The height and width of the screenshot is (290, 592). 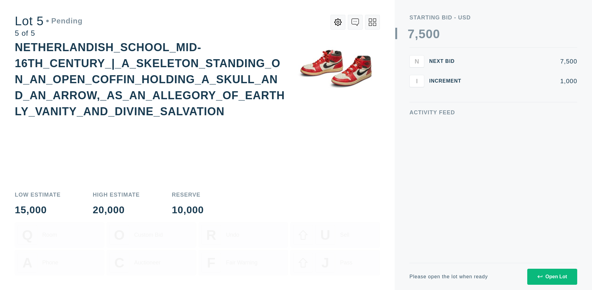 What do you see at coordinates (188, 195) in the screenshot?
I see `div: Reserve` at bounding box center [188, 195].